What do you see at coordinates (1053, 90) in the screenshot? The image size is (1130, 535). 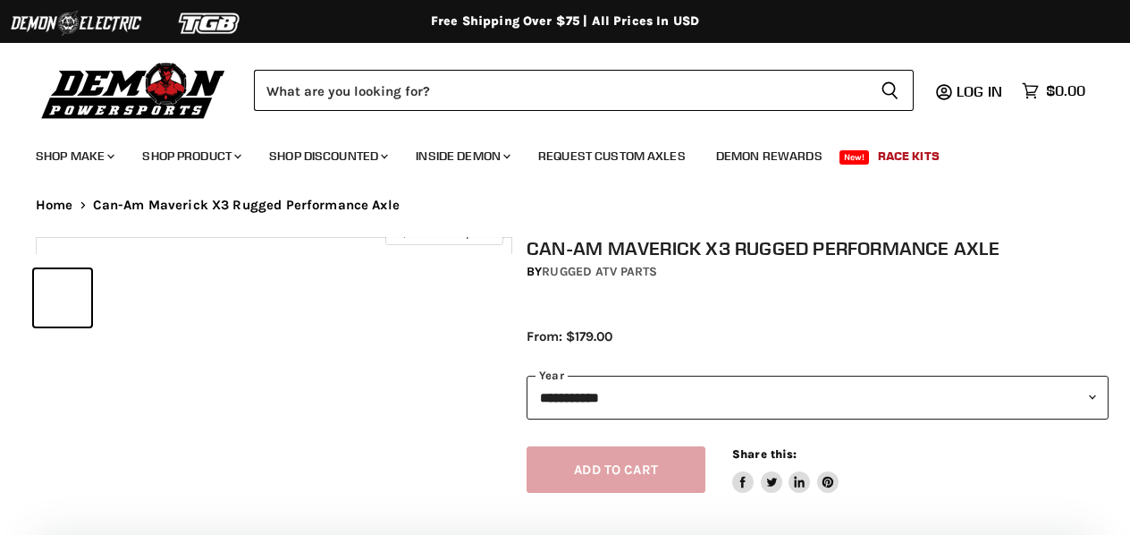 I see `a: $0.00` at bounding box center [1053, 90].